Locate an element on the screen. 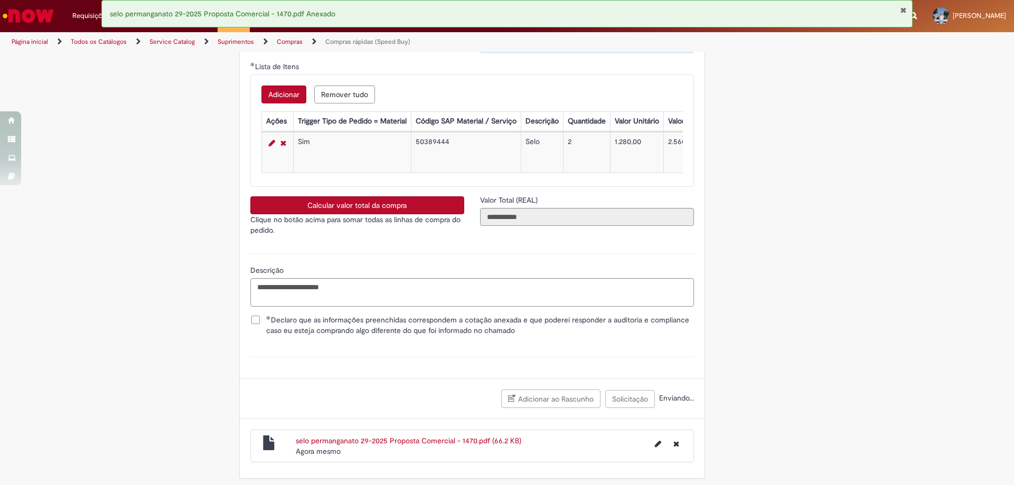 Image resolution: width=1014 pixels, height=485 pixels. span: Enviando... is located at coordinates (675, 398).